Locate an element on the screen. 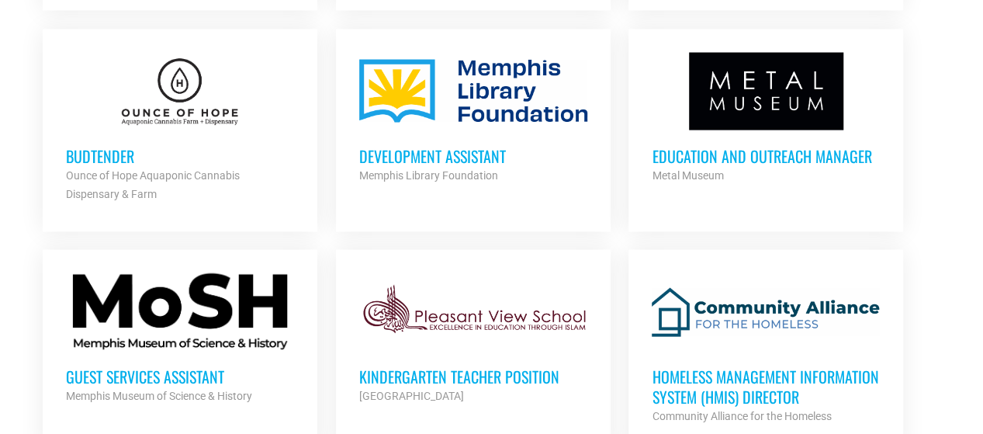 This screenshot has width=983, height=434. a: Guest Services Assistant Memphis Museum of Science & History is located at coordinates (180, 339).